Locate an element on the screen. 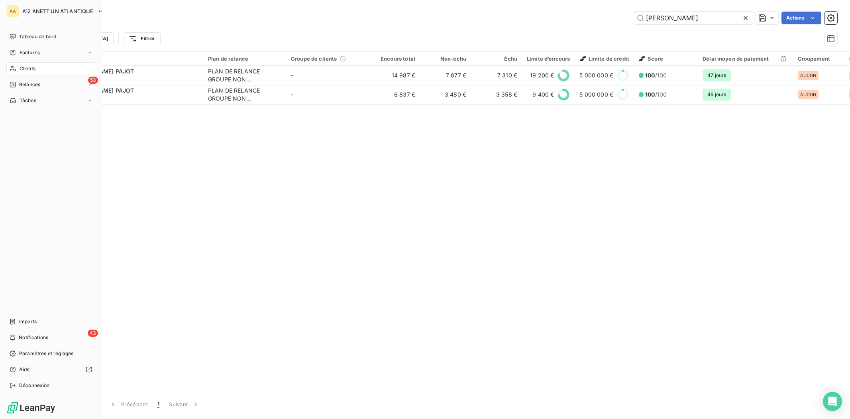 The height and width of the screenshot is (419, 850). span: C120150400 is located at coordinates (127, 79).